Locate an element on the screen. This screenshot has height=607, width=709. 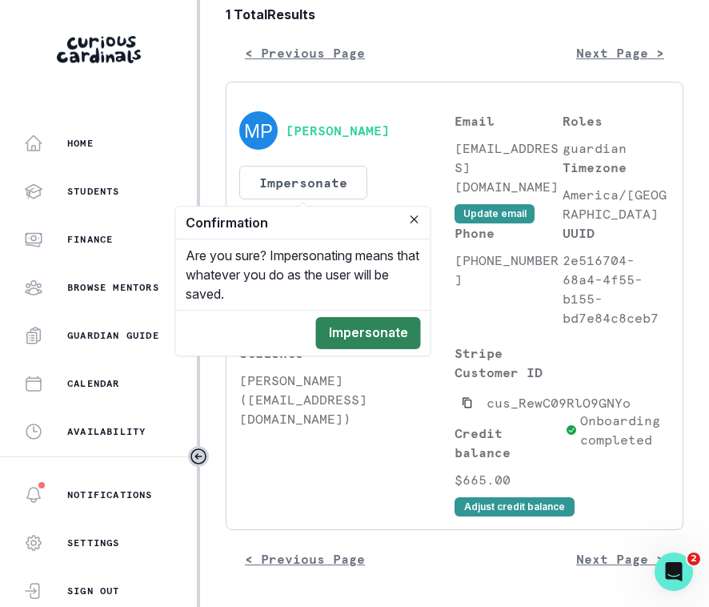
img: svg is located at coordinates (259, 130).